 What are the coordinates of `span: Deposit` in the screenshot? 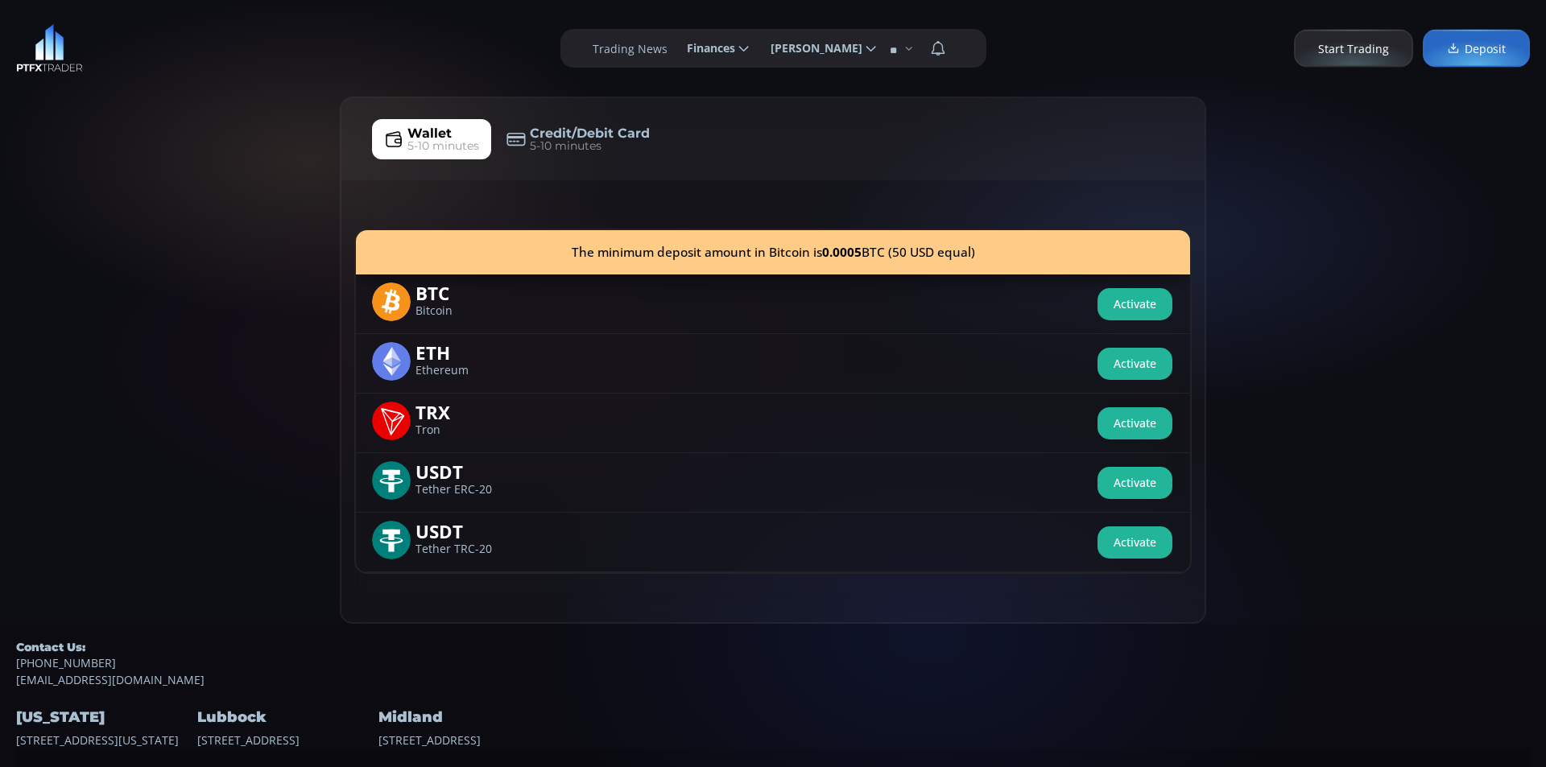 It's located at (1476, 48).